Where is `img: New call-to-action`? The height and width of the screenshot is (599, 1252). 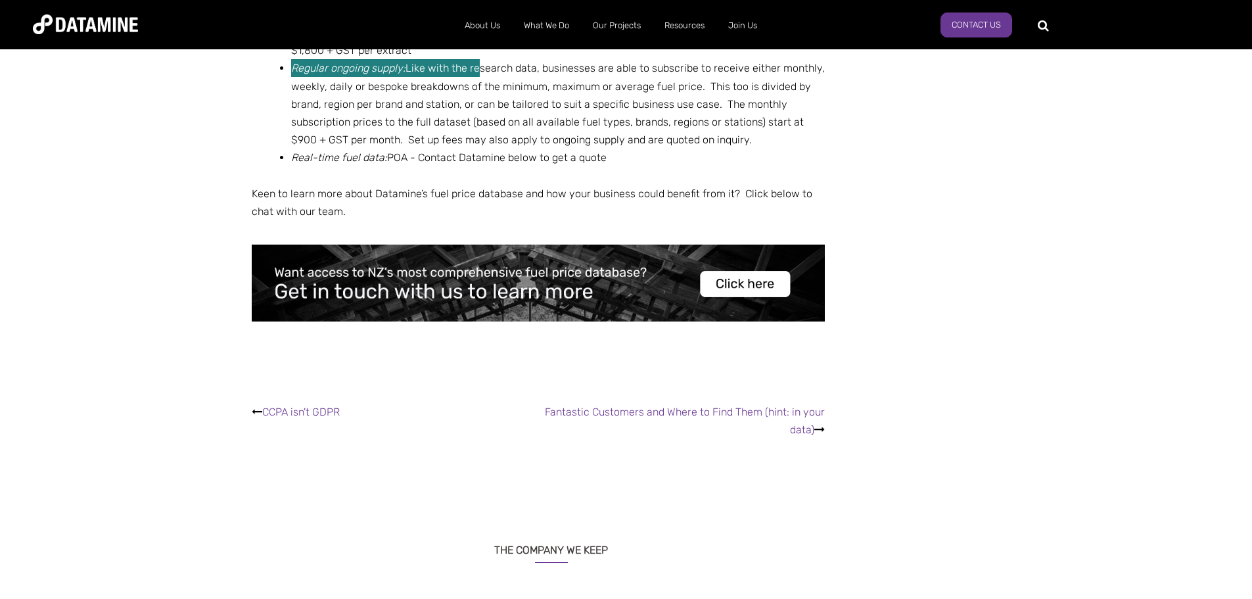 img: New call-to-action is located at coordinates (538, 283).